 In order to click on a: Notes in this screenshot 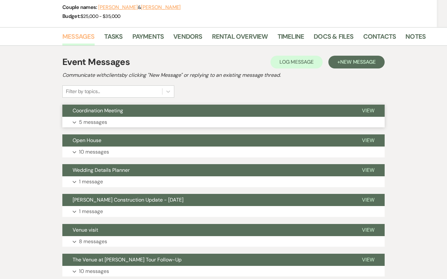, I will do `click(416, 38)`.